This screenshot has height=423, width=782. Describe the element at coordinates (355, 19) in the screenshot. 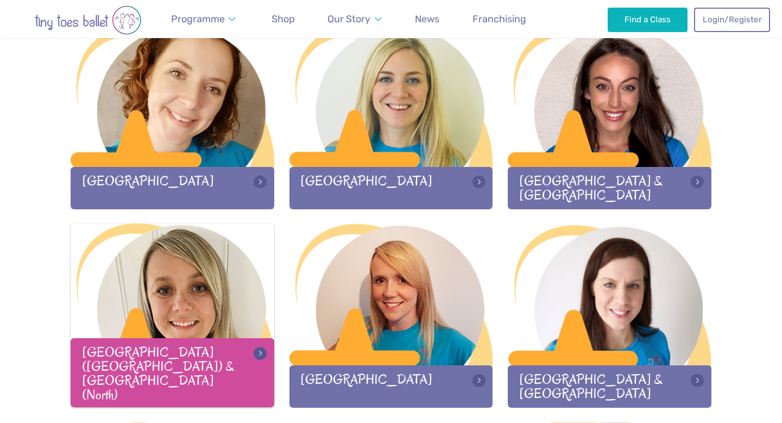

I see `a: Our Story` at that location.